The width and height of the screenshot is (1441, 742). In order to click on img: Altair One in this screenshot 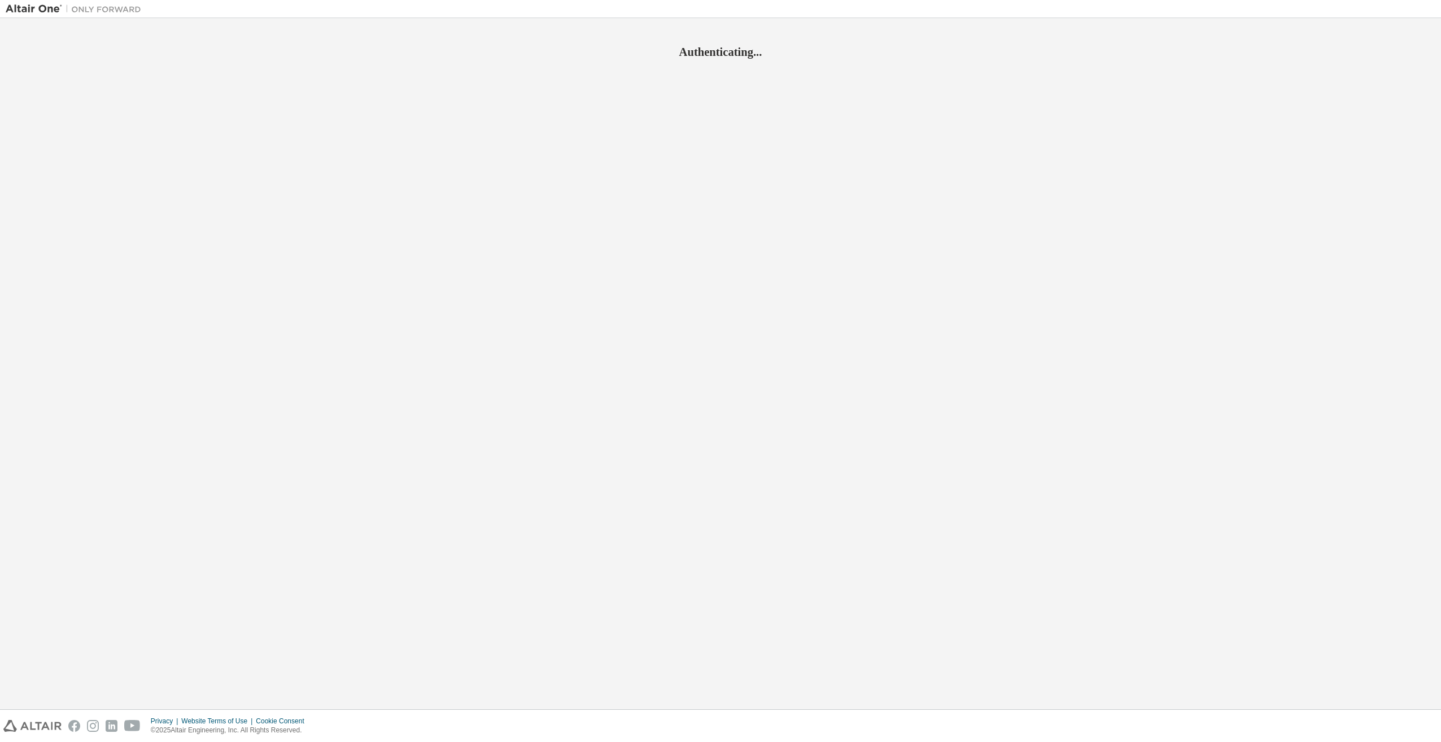, I will do `click(76, 9)`.